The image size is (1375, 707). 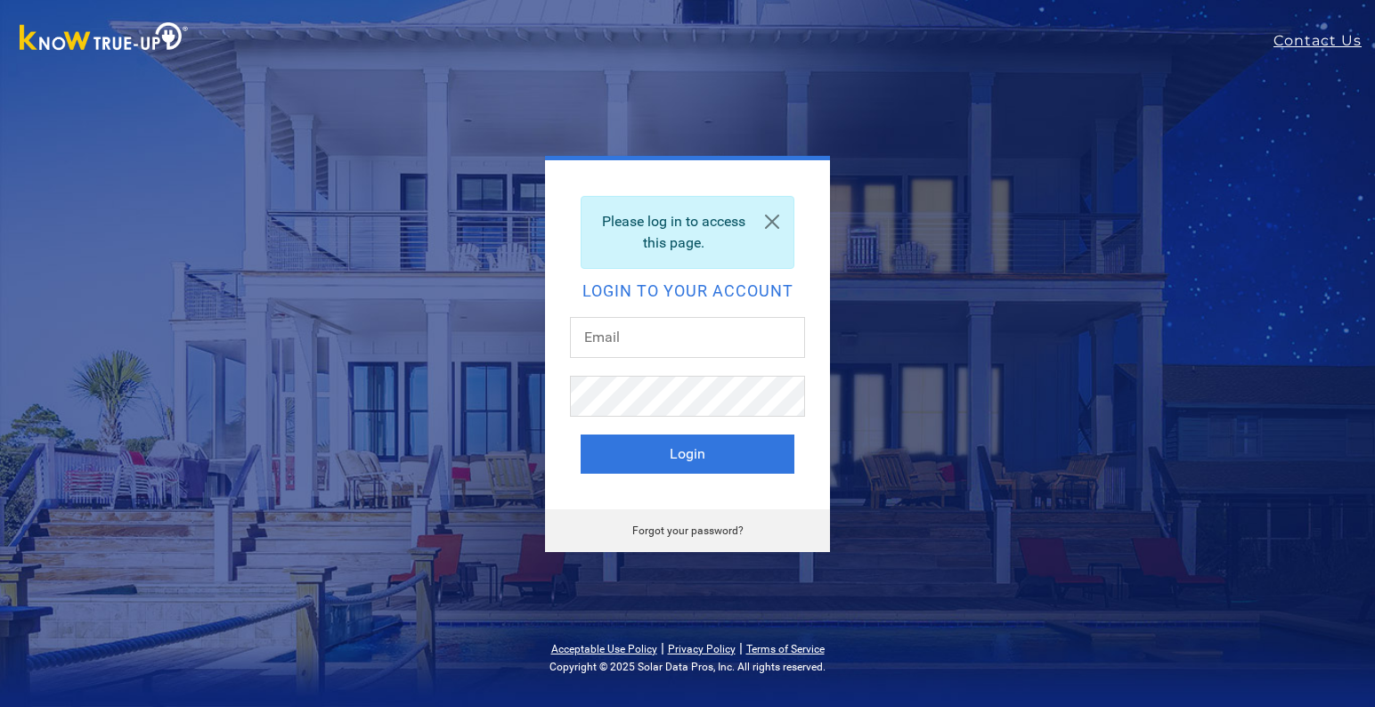 What do you see at coordinates (688, 531) in the screenshot?
I see `a: Forgot your password?` at bounding box center [688, 531].